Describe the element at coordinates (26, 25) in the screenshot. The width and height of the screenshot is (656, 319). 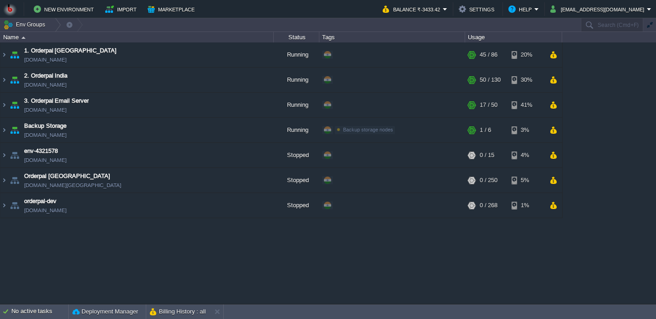
I see `button: Env Groups` at that location.